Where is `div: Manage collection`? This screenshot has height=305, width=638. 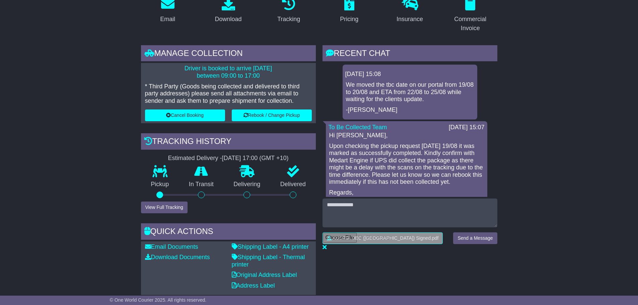
div: Manage collection is located at coordinates (228, 54).